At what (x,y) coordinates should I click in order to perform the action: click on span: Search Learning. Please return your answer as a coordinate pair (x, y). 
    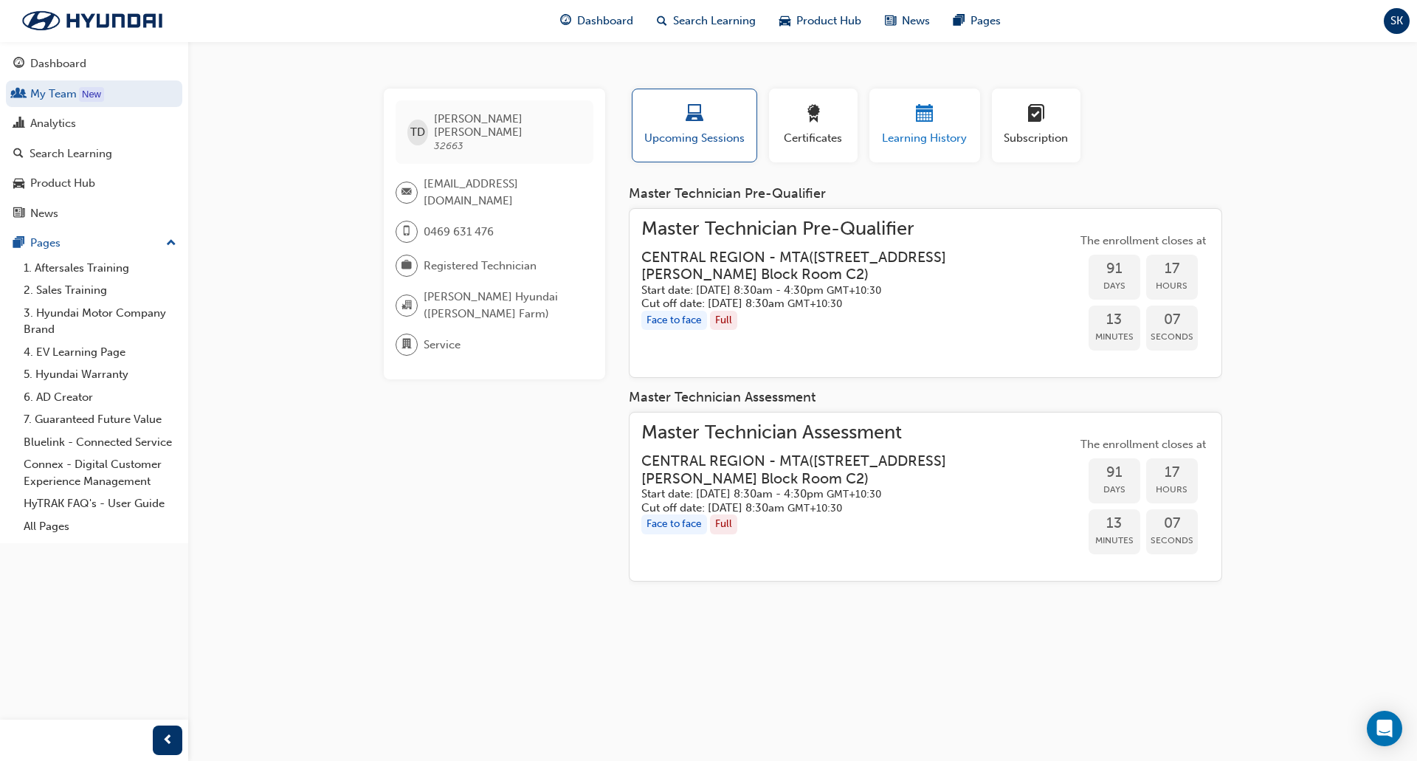
    Looking at the image, I should click on (714, 21).